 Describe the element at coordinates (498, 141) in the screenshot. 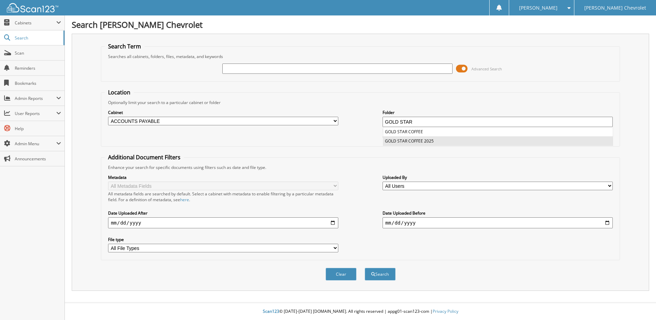

I see `li: GOLD STAR COFFEE 2025` at that location.